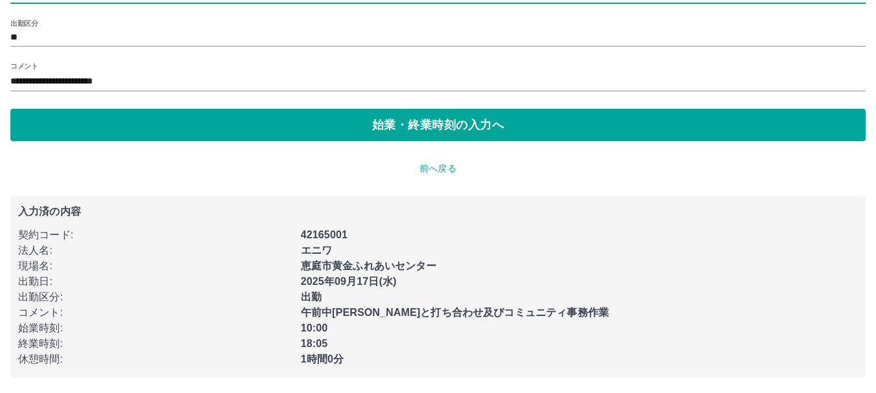 This screenshot has height=393, width=876. What do you see at coordinates (156, 360) in the screenshot?
I see `p: 休憩時間 :` at bounding box center [156, 360].